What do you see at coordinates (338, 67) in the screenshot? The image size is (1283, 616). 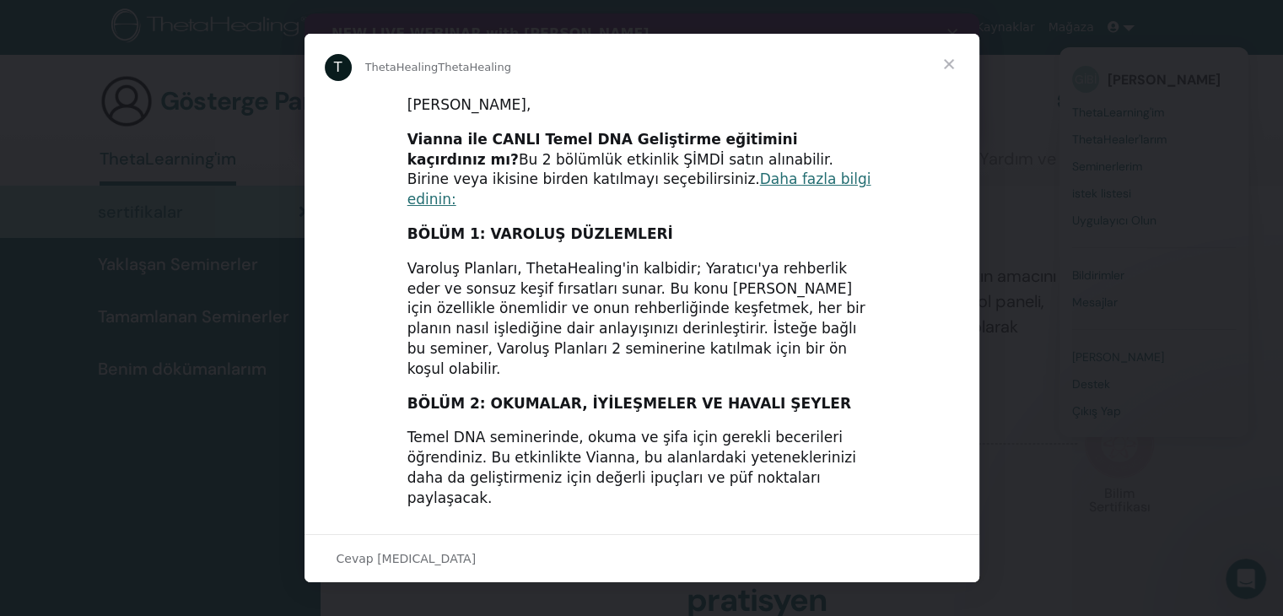 I see `font: T` at bounding box center [338, 67].